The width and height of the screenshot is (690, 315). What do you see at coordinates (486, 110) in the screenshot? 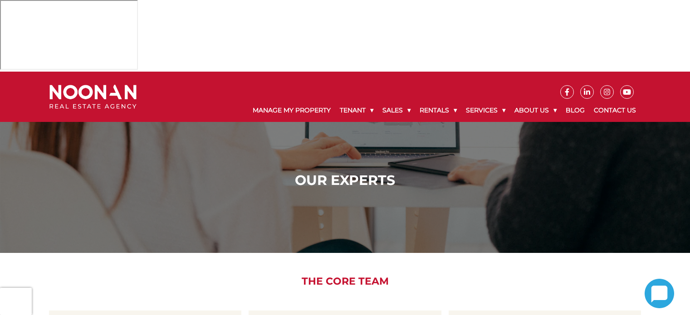
I see `a: Services` at bounding box center [486, 110].